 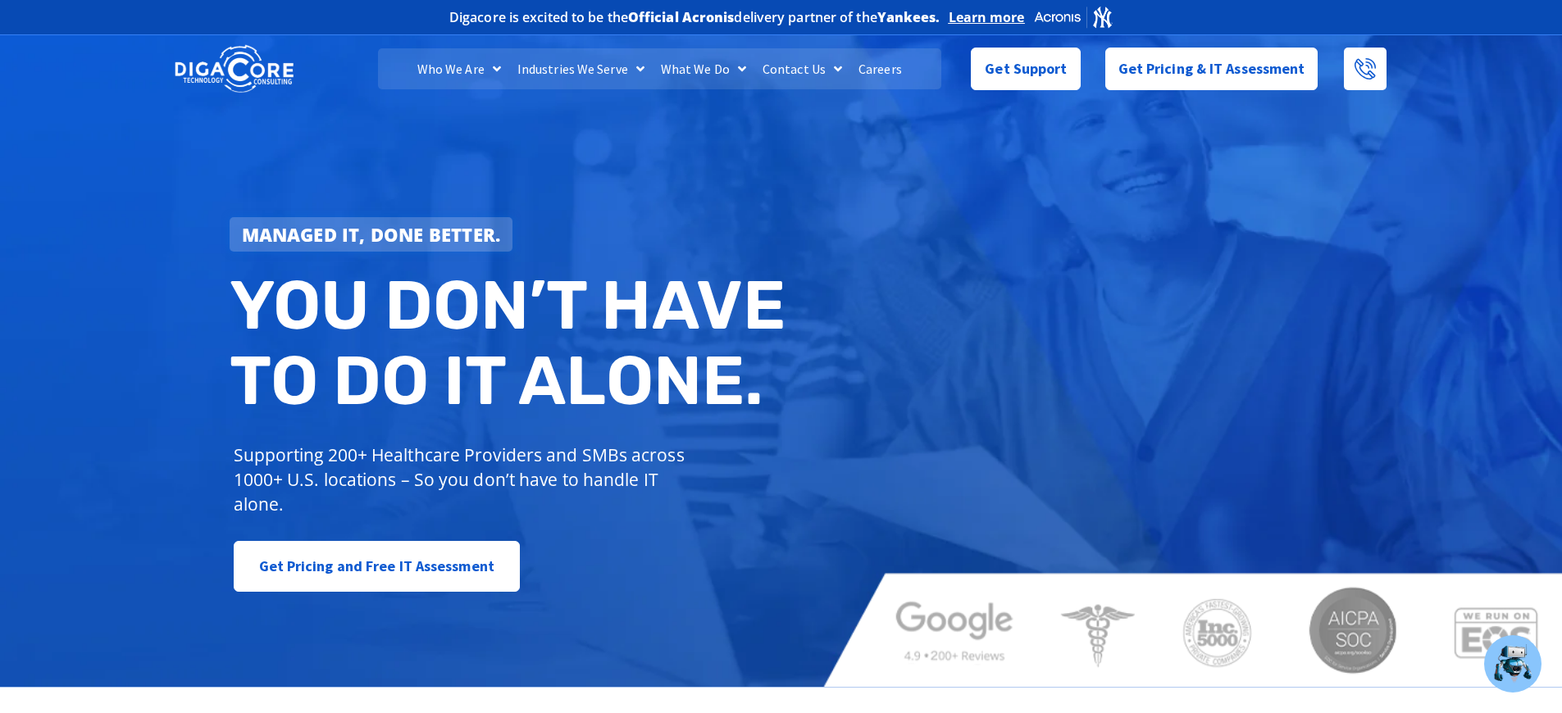 What do you see at coordinates (371, 235) in the screenshot?
I see `a: Managed IT, done better.` at bounding box center [371, 235].